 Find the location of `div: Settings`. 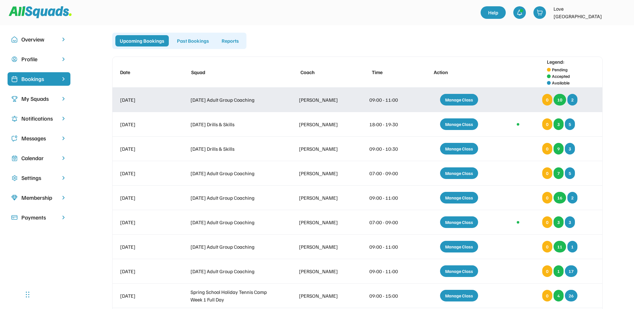

div: Settings is located at coordinates (39, 178).